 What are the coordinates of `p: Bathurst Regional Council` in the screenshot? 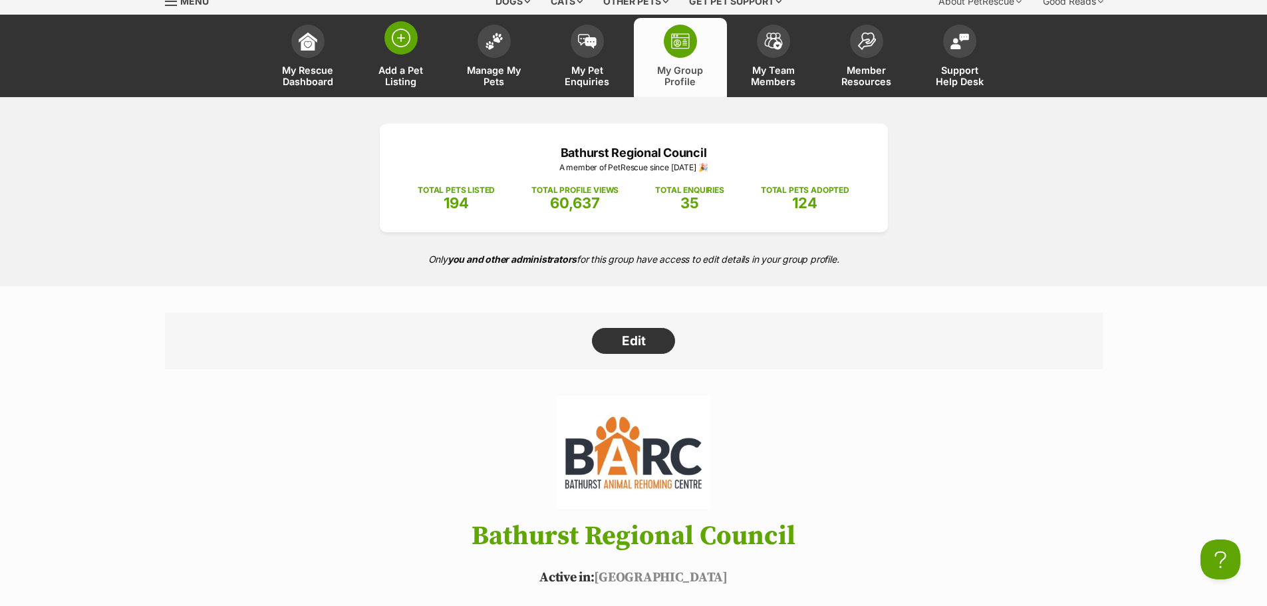 It's located at (634, 152).